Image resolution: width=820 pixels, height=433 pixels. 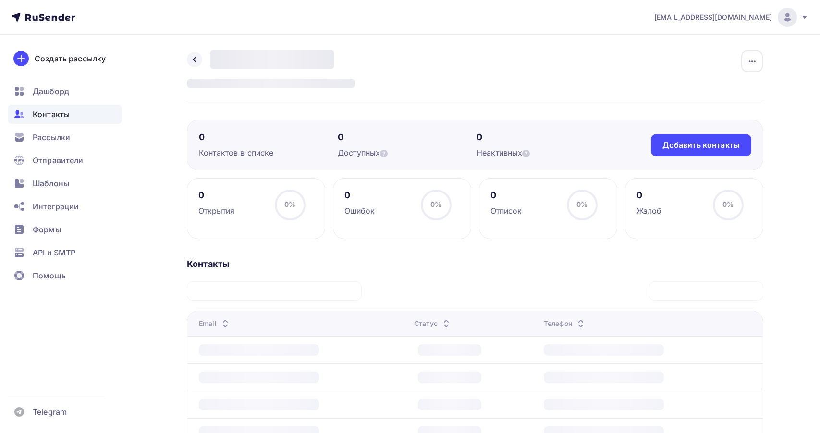 What do you see at coordinates (54, 253) in the screenshot?
I see `span: API и SMTP` at bounding box center [54, 253].